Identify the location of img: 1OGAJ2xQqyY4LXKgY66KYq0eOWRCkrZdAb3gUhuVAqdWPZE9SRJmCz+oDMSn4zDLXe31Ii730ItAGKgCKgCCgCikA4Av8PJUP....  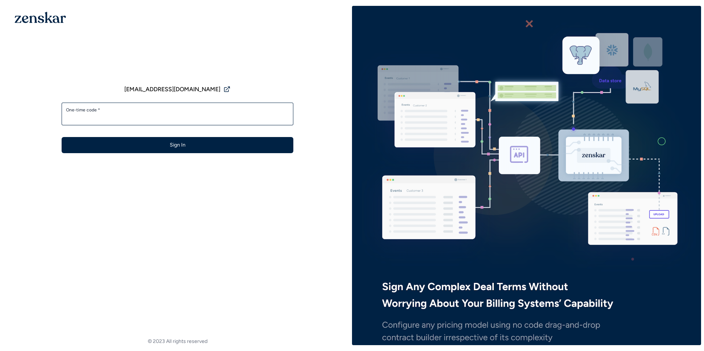
(40, 17).